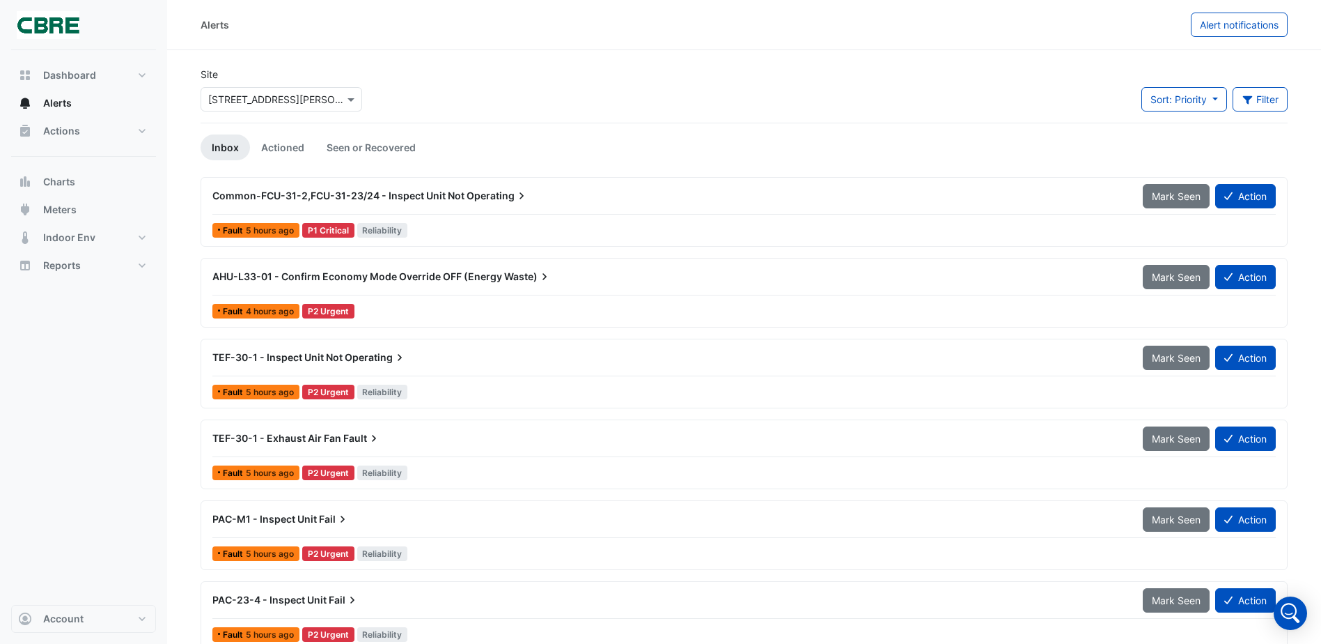 This screenshot has width=1321, height=644. I want to click on span: Actions, so click(61, 131).